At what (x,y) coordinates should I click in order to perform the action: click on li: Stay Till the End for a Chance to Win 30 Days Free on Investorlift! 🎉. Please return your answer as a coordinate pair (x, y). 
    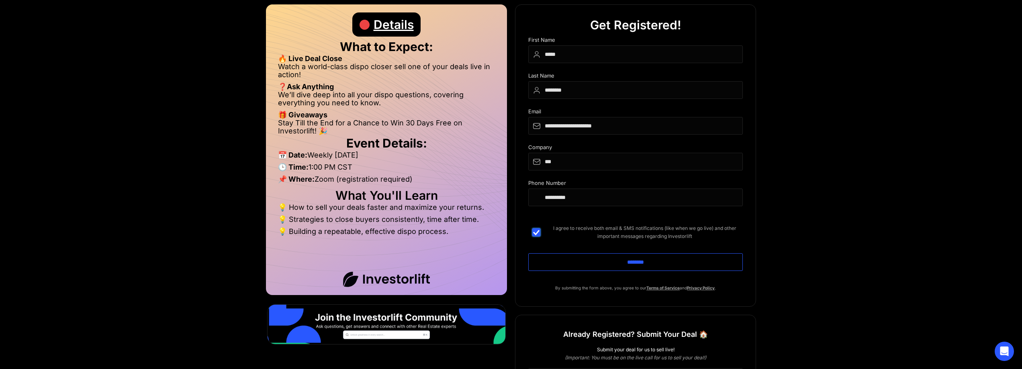
    Looking at the image, I should click on (386, 127).